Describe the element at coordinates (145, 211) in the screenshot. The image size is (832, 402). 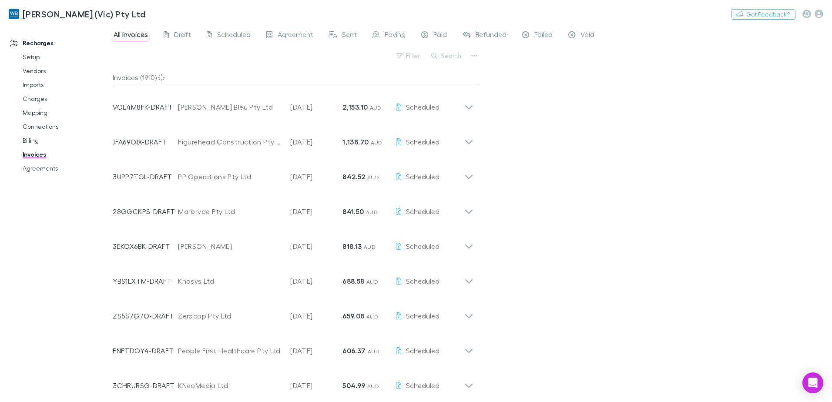
I see `p: 28GGCKPS-DRAFT` at that location.